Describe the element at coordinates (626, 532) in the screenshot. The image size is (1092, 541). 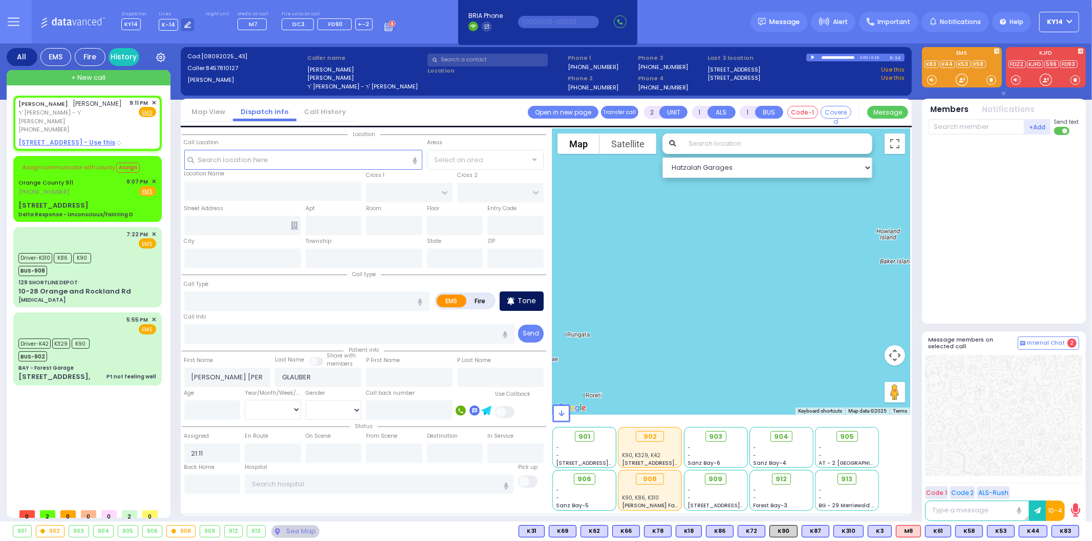
I see `div: BLS` at that location.